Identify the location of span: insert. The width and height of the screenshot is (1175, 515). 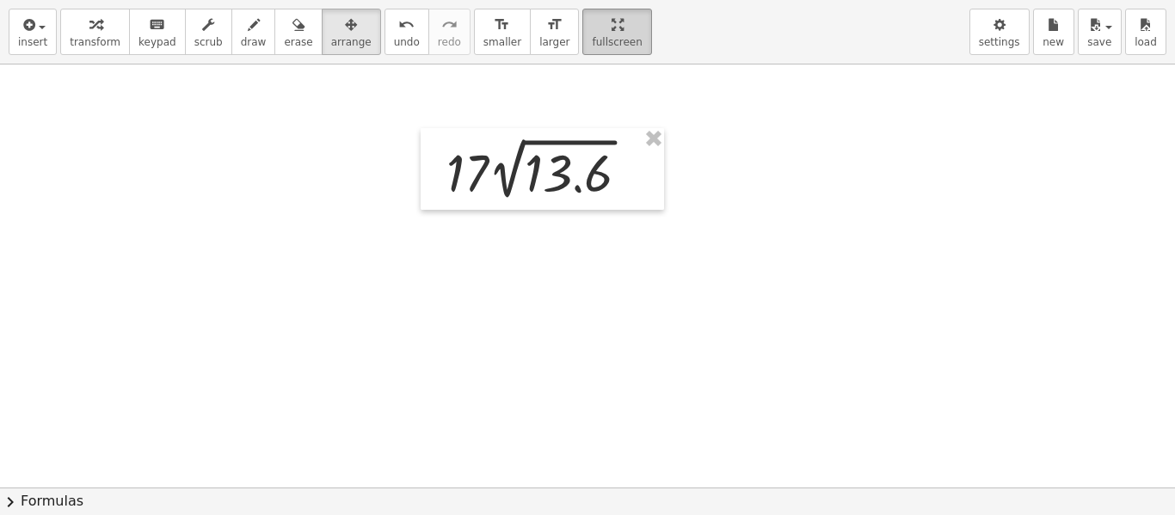
(33, 42).